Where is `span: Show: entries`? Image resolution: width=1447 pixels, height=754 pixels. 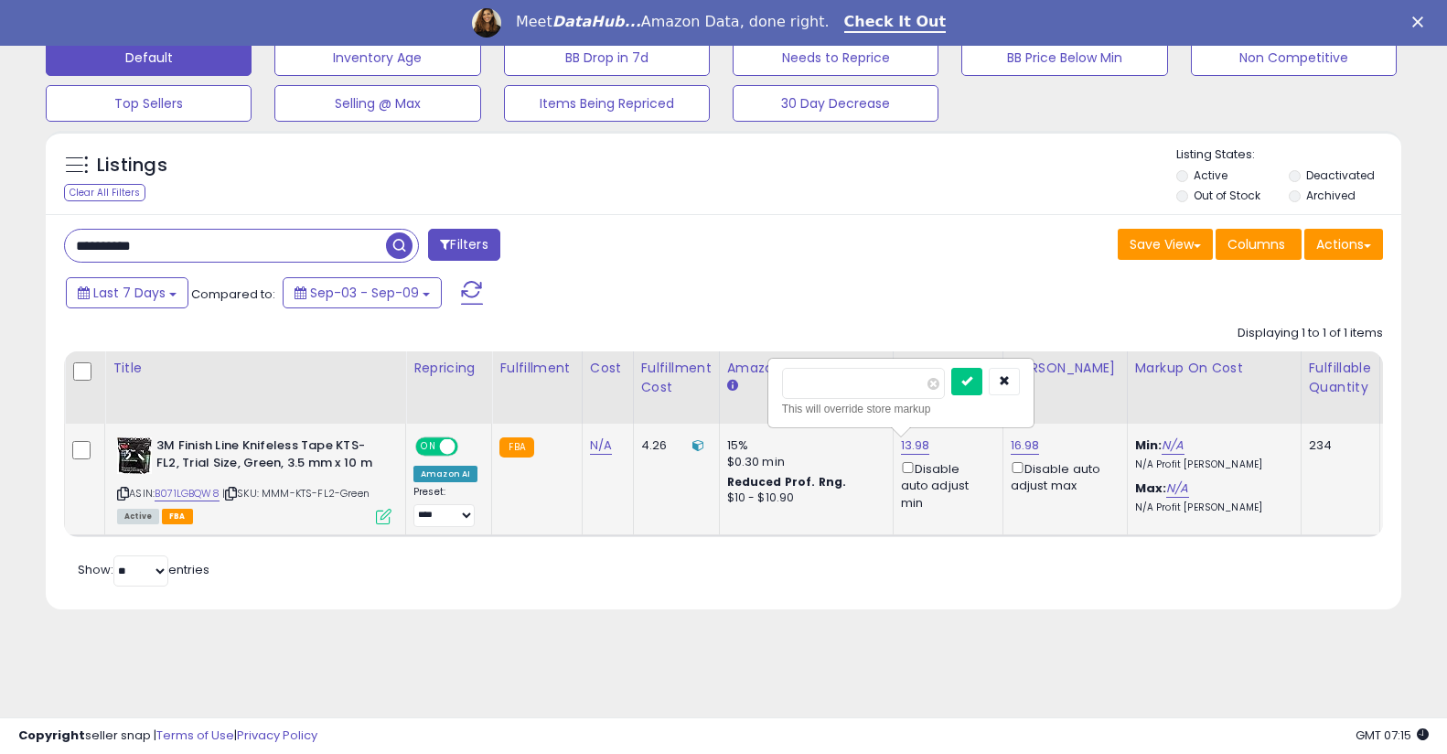
span: Show: entries is located at coordinates (144, 569).